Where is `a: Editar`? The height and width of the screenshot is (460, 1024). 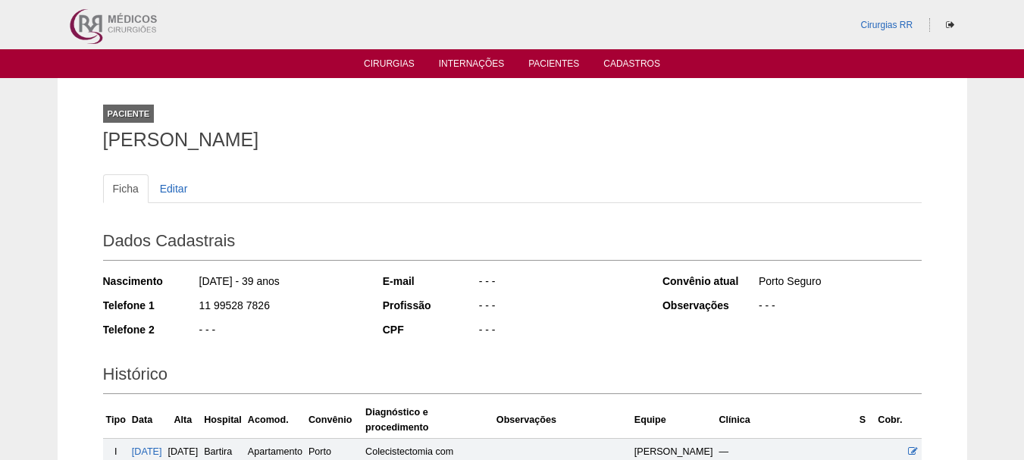 a: Editar is located at coordinates (174, 189).